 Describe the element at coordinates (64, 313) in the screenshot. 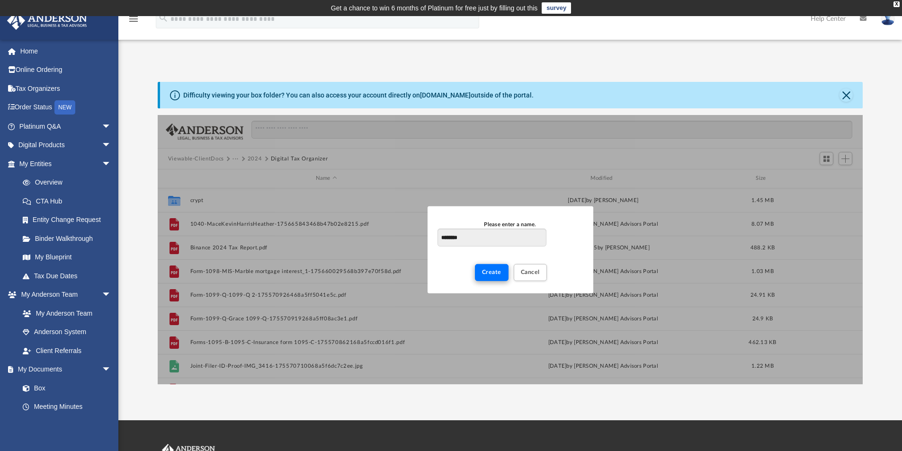

I see `a: My Anderson Team` at that location.